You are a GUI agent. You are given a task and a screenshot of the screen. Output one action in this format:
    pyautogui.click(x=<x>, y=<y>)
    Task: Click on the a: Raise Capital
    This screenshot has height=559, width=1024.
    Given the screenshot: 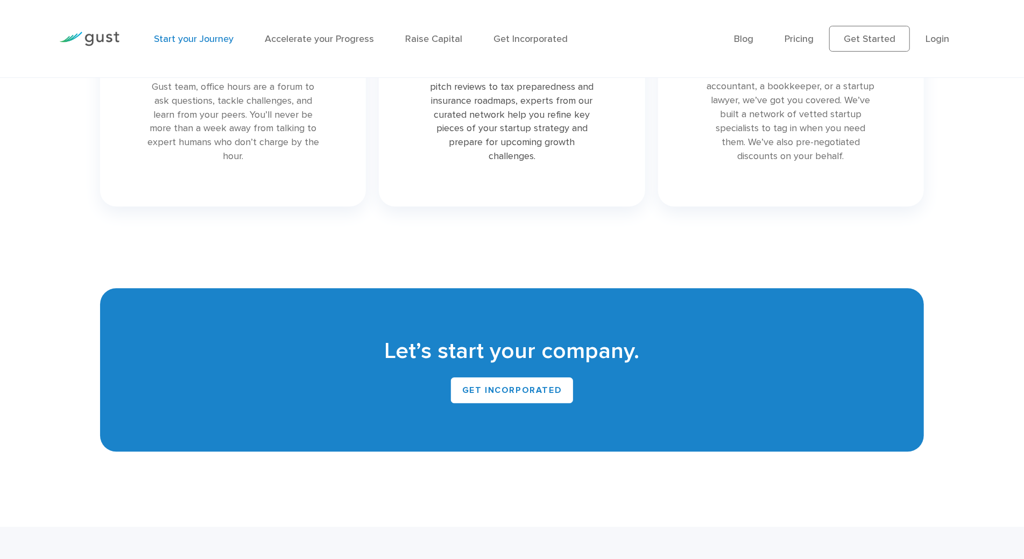 What is the action you would take?
    pyautogui.click(x=434, y=39)
    